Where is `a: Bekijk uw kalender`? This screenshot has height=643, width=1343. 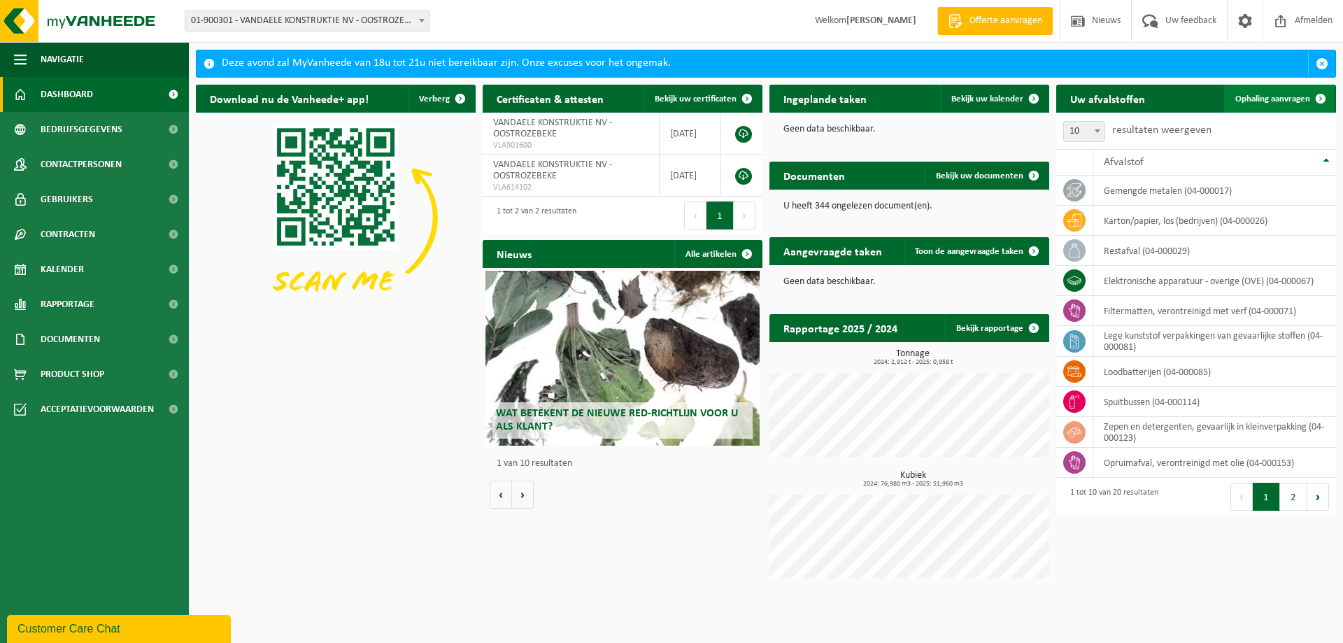 a: Bekijk uw kalender is located at coordinates (994, 99).